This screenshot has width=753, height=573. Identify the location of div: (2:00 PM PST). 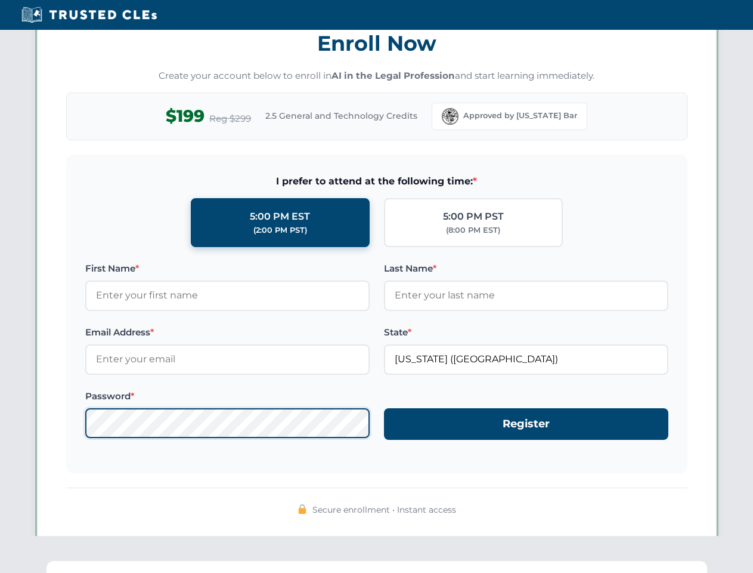
(280, 230).